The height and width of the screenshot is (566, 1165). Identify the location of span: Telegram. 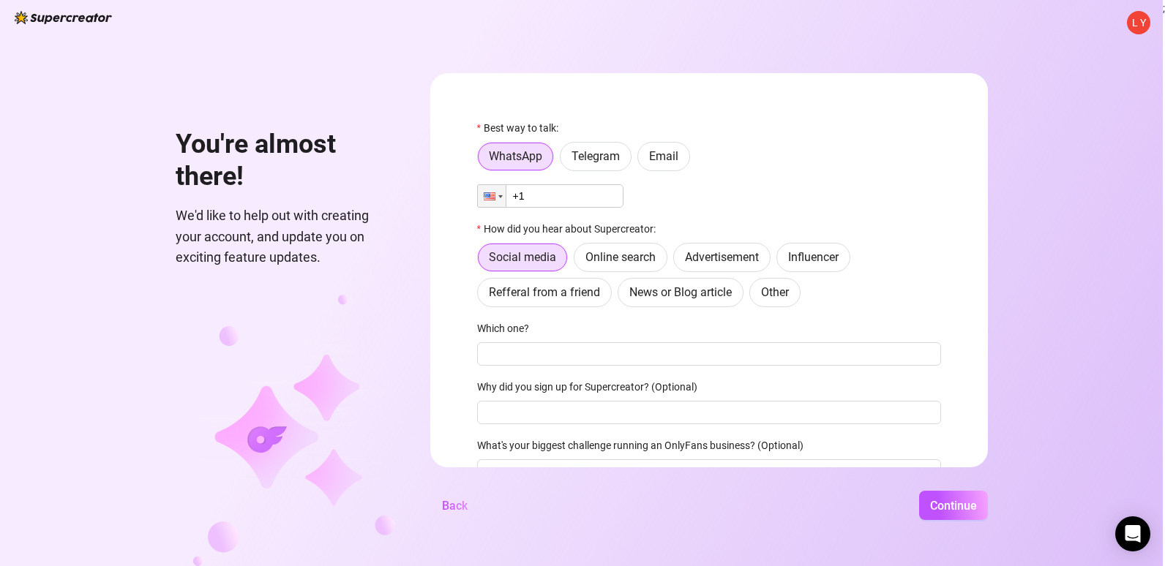
(596, 156).